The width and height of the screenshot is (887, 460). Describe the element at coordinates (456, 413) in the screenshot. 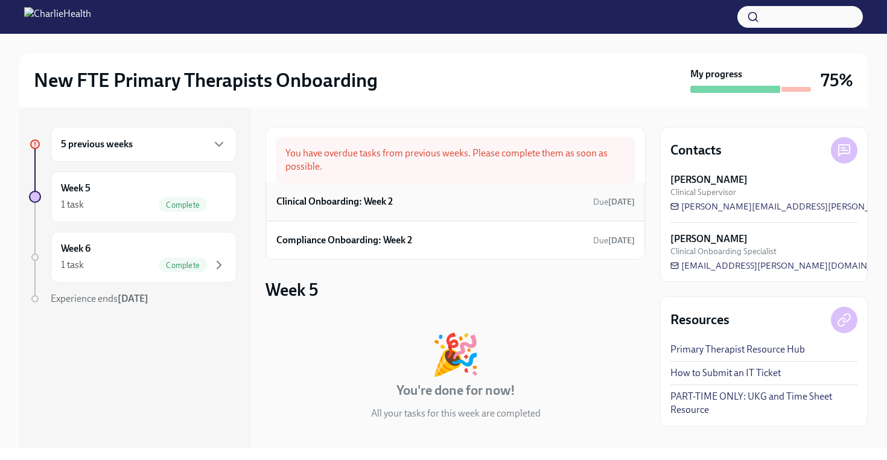

I see `p: All your tasks for this week are completed` at that location.